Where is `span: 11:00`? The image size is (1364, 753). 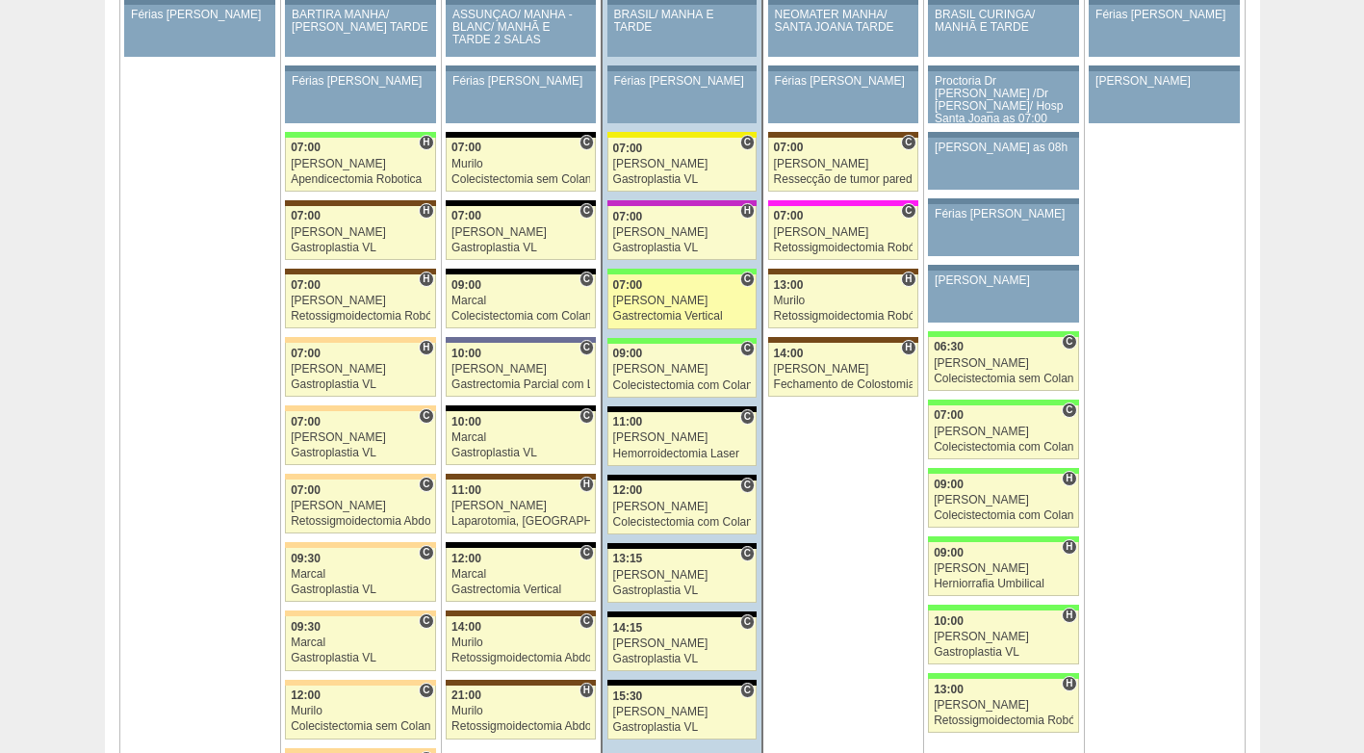
span: 11:00 is located at coordinates (628, 422).